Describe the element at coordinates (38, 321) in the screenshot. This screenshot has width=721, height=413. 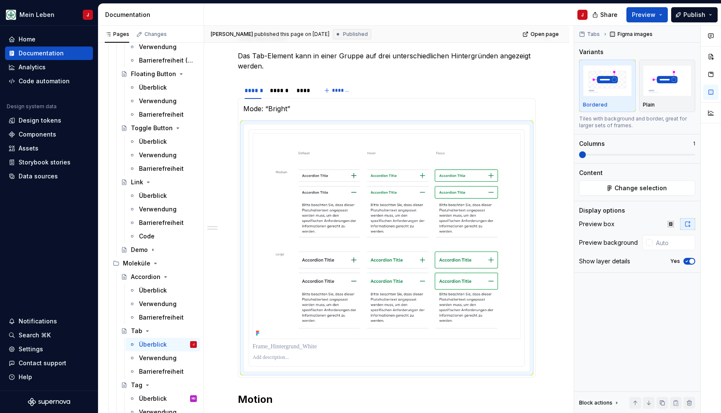
I see `div: Notifications` at that location.